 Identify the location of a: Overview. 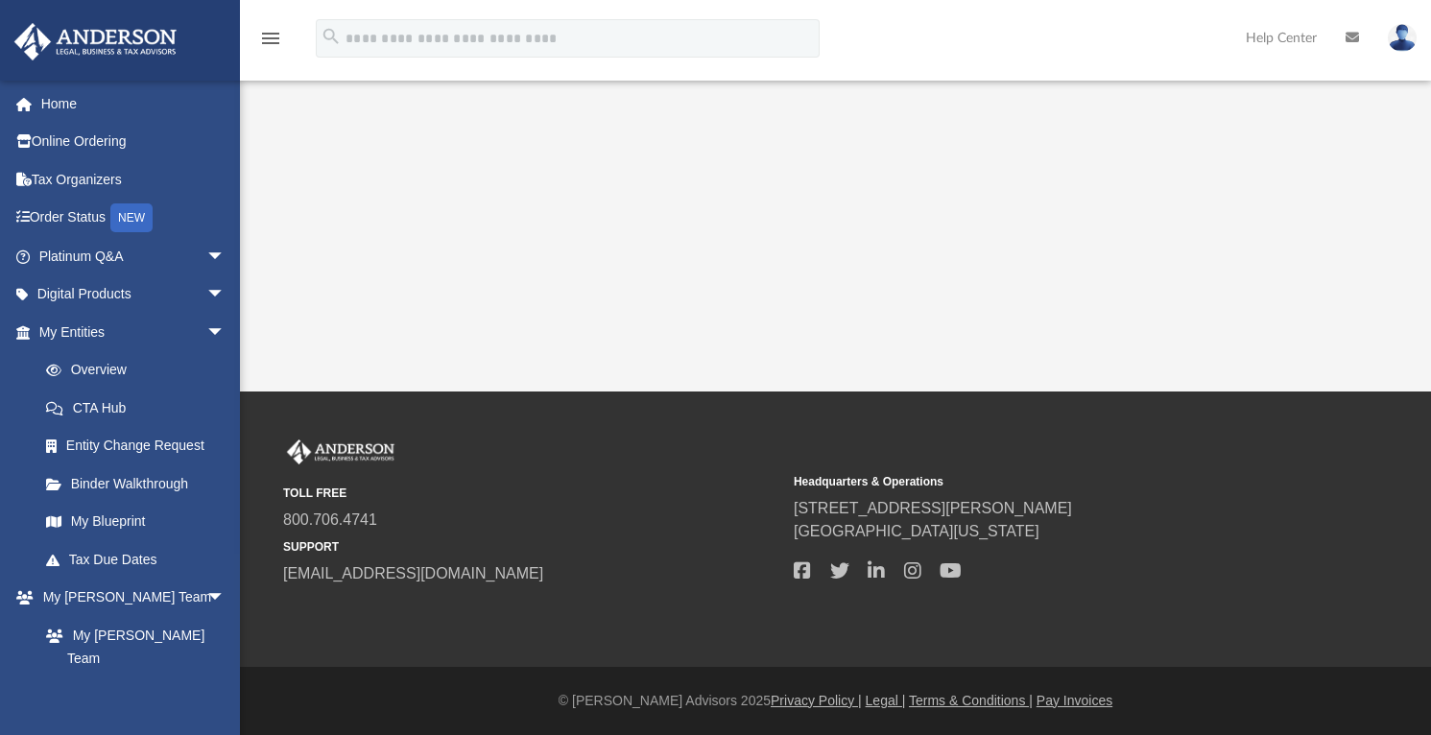
(140, 370).